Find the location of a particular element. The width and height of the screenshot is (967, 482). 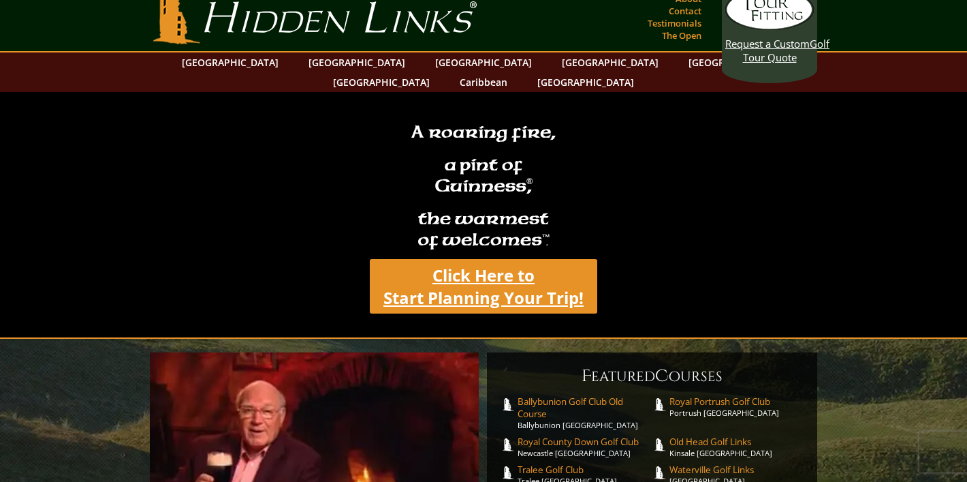

h6: eatured ourses is located at coordinates (652, 376).